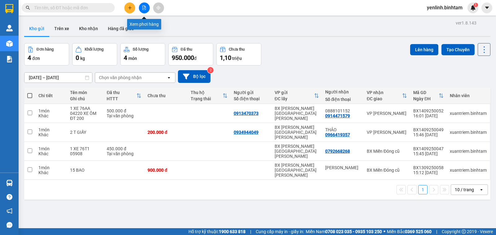 The height and width of the screenshot is (235, 496). What do you see at coordinates (191, 54) in the screenshot?
I see `button: Đã thu950.000đ` at bounding box center [191, 54].